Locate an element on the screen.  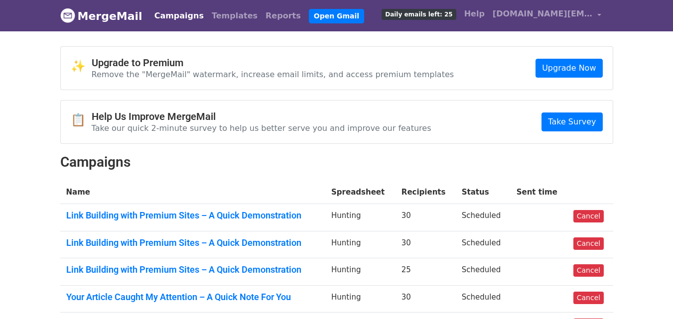
p: Remove the "MergeMail" watermark, increase email limits, and access premium templates is located at coordinates (273, 74).